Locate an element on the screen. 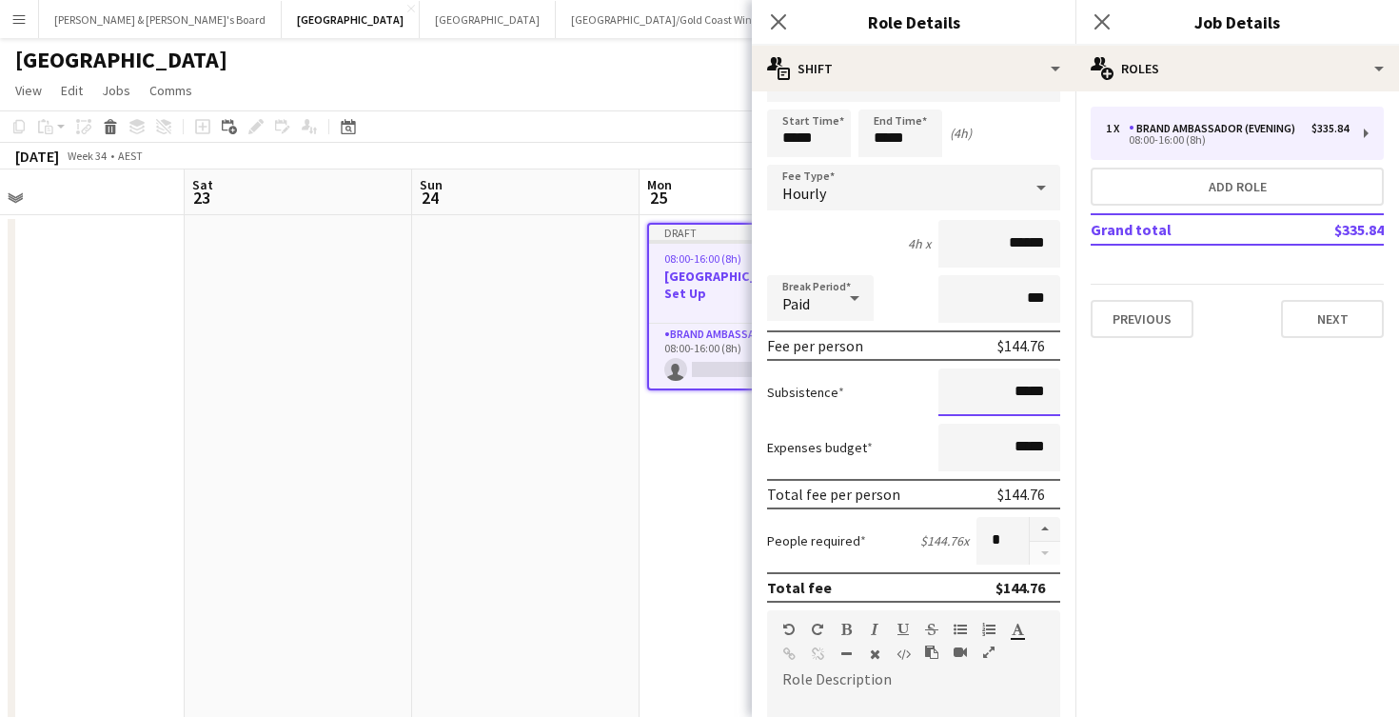 Image resolution: width=1399 pixels, height=717 pixels. button: Ordered List is located at coordinates (989, 629).